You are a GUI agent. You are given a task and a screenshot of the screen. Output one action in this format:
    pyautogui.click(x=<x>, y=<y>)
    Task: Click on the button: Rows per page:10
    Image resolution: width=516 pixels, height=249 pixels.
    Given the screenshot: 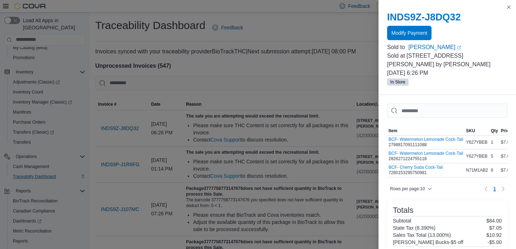 What is the action you would take?
    pyautogui.click(x=411, y=189)
    